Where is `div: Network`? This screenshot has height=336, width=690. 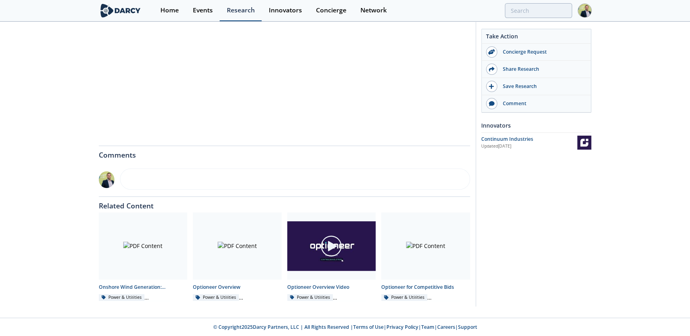 div: Network is located at coordinates (374, 10).